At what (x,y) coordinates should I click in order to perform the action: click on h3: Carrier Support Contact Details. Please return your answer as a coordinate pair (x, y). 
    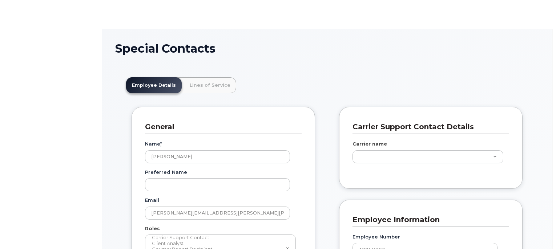
    Looking at the image, I should click on (428, 127).